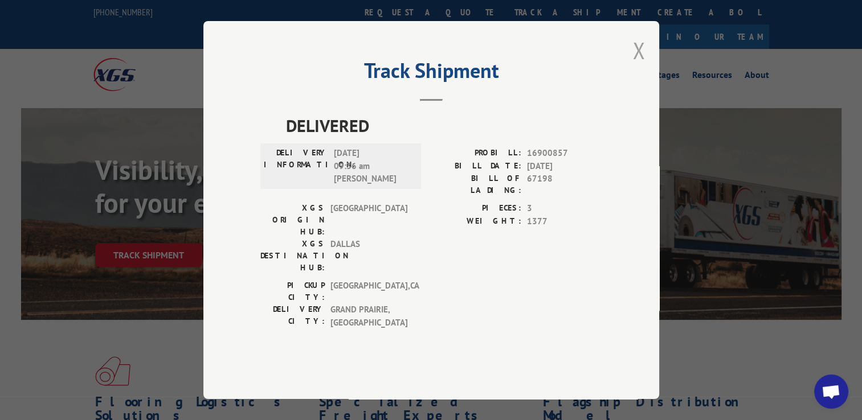  I want to click on span: DELIVERED, so click(444, 125).